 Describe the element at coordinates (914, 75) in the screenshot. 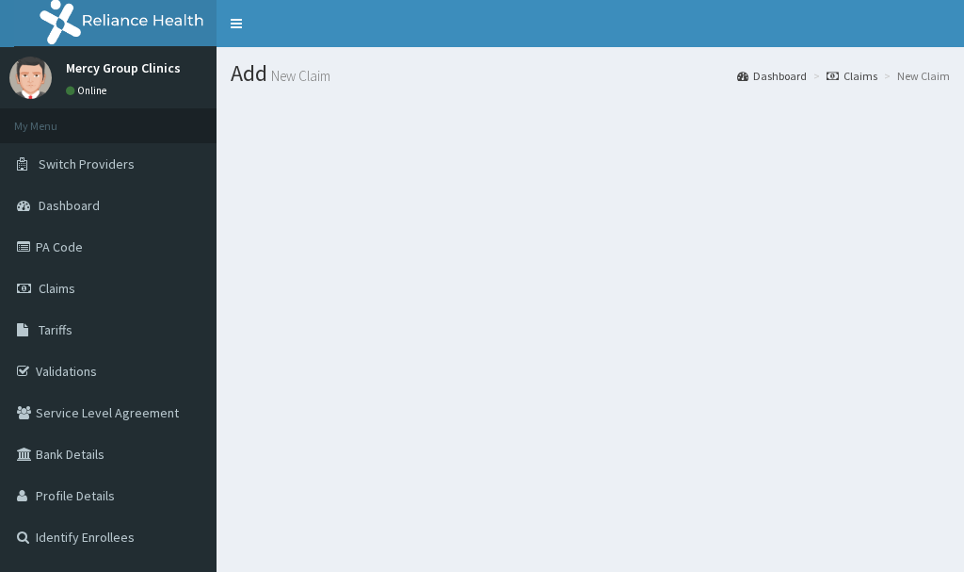

I see `li: New Claim` at that location.